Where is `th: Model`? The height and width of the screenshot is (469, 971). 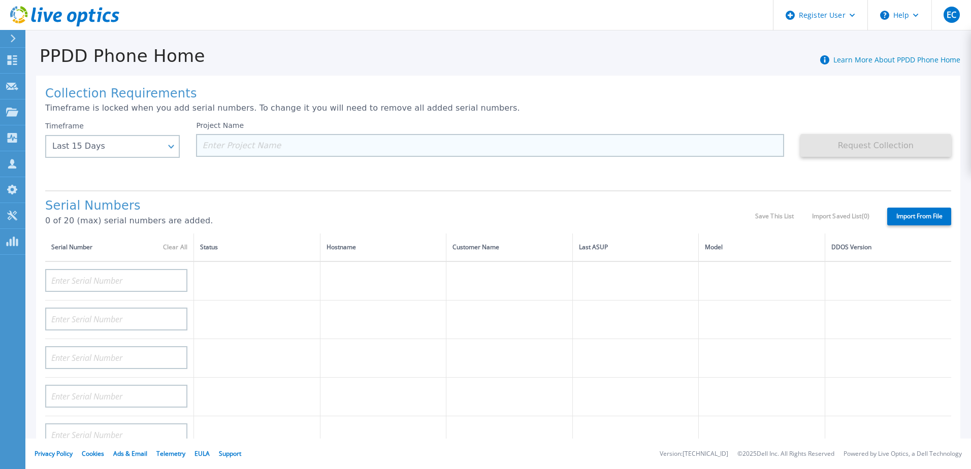 th: Model is located at coordinates (762, 247).